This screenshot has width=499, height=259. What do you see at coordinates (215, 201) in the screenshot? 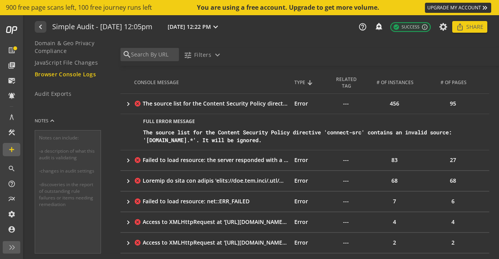
I see `div: Failed to load resource: net::ERR_FAILED` at bounding box center [215, 201].